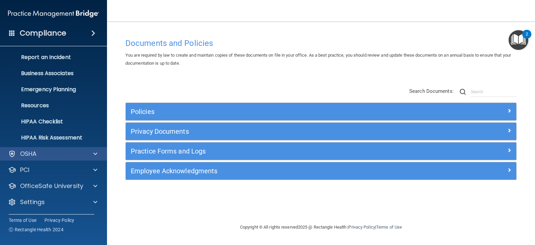 The height and width of the screenshot is (245, 535). What do you see at coordinates (321, 111) in the screenshot?
I see `a: Policies` at bounding box center [321, 111].